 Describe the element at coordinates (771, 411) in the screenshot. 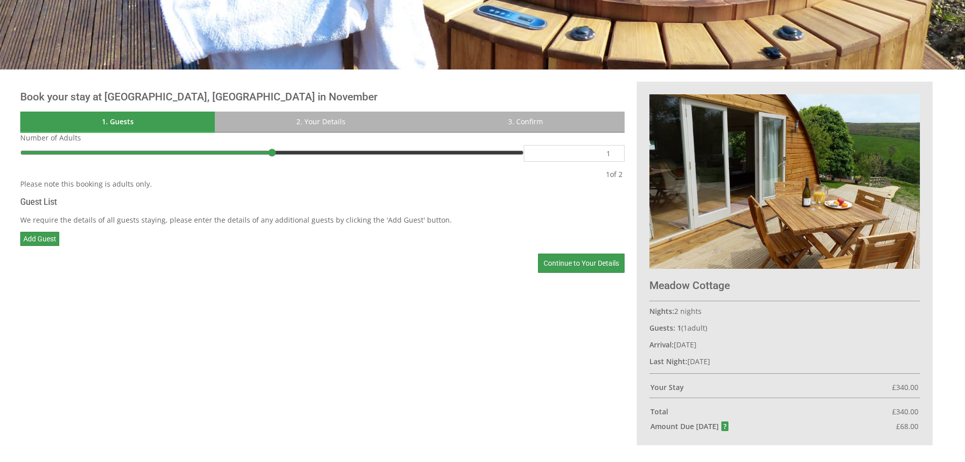

I see `strong: Total` at that location.